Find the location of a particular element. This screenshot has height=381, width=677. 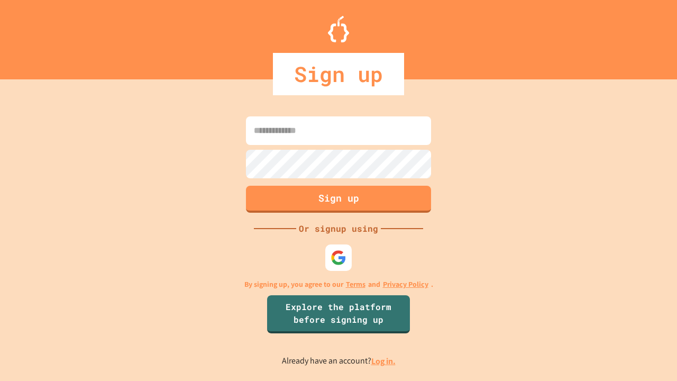

div: Or signup using is located at coordinates (339, 229).